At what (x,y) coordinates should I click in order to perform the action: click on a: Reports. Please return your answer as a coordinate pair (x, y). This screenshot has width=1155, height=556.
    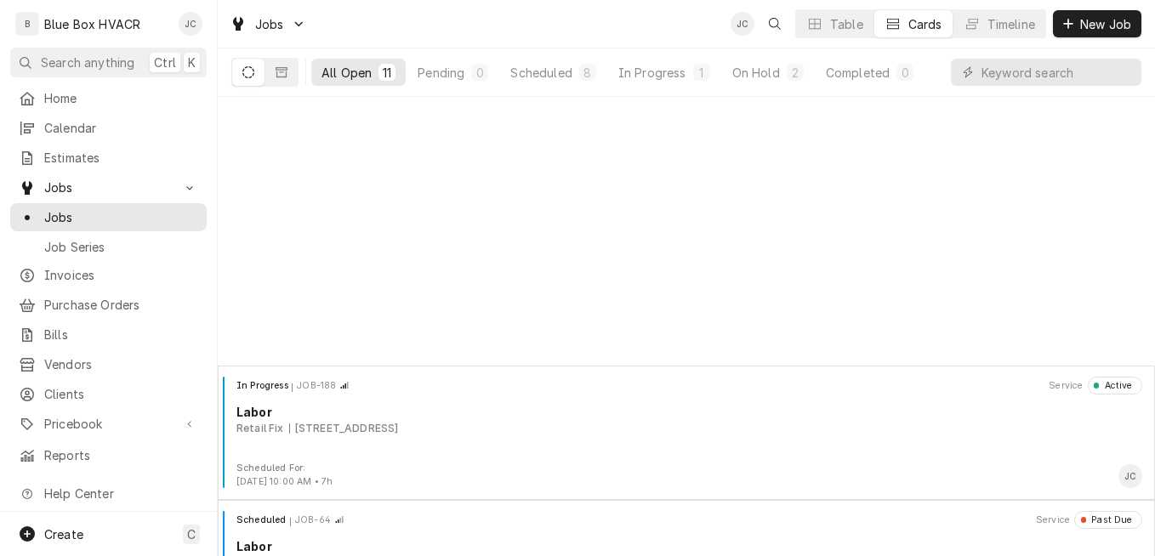
    Looking at the image, I should click on (108, 455).